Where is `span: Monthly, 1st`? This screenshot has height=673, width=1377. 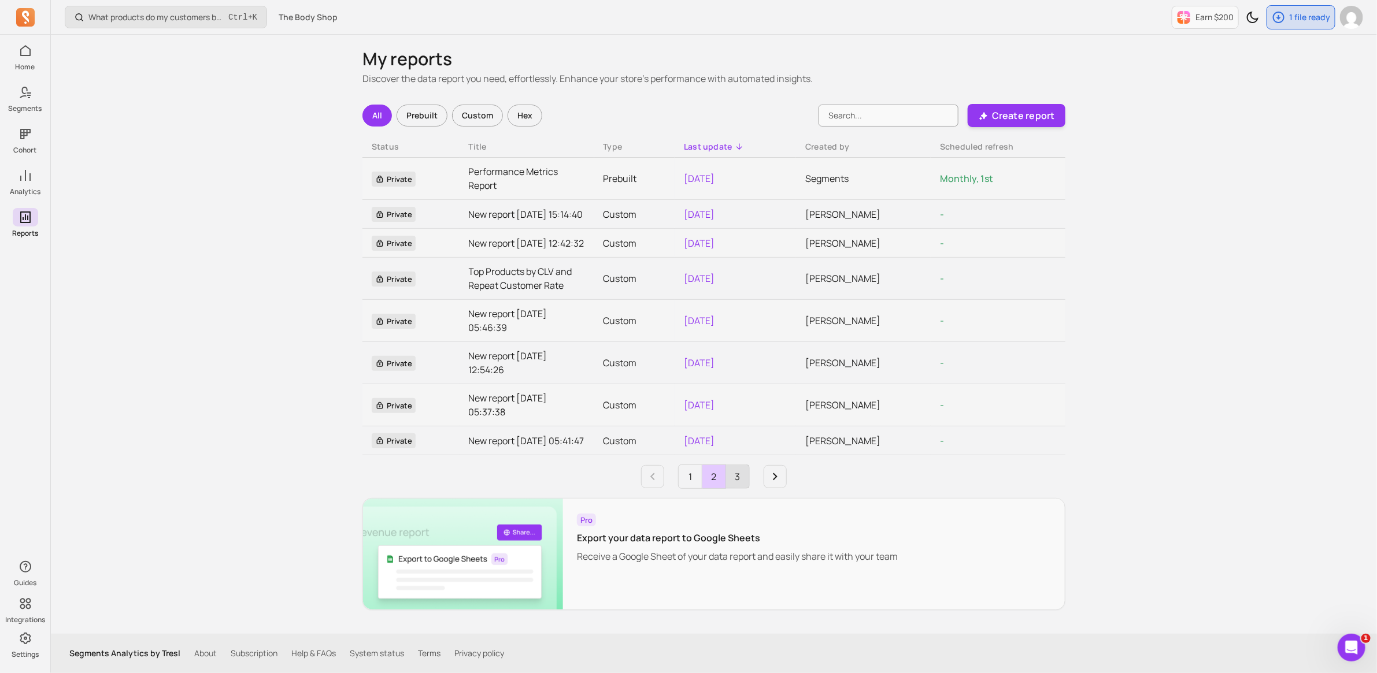
span: Monthly, 1st is located at coordinates (966, 179).